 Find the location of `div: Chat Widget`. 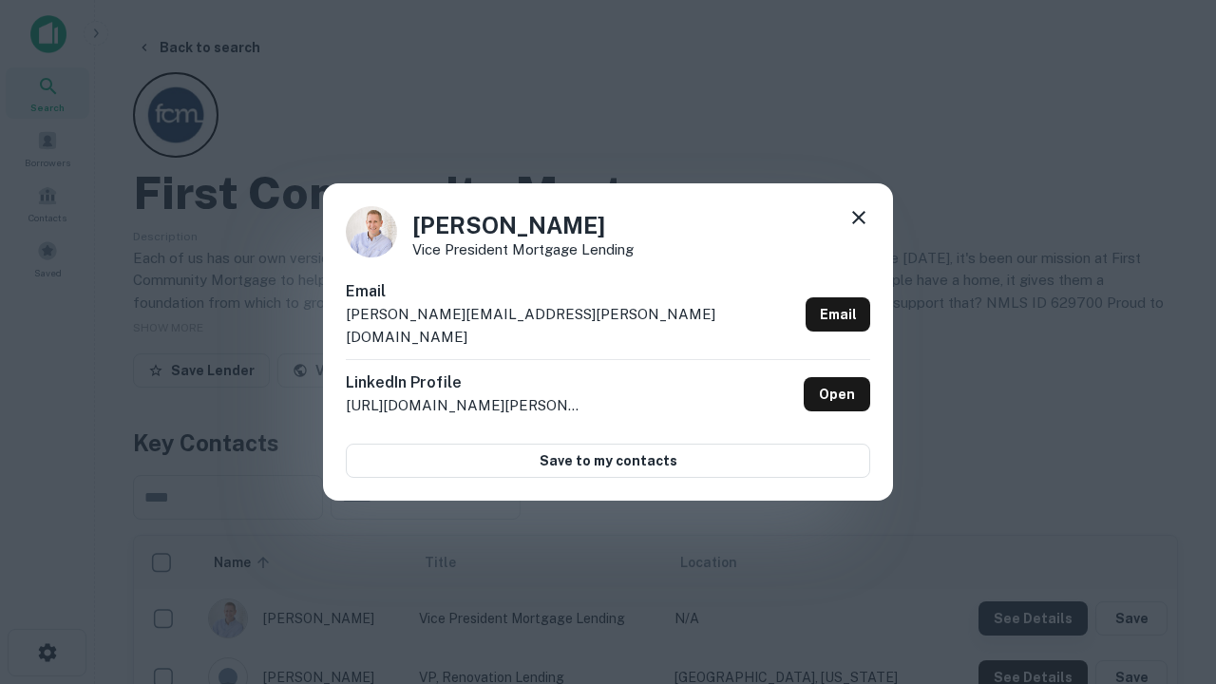

div: Chat Widget is located at coordinates (1169, 517).